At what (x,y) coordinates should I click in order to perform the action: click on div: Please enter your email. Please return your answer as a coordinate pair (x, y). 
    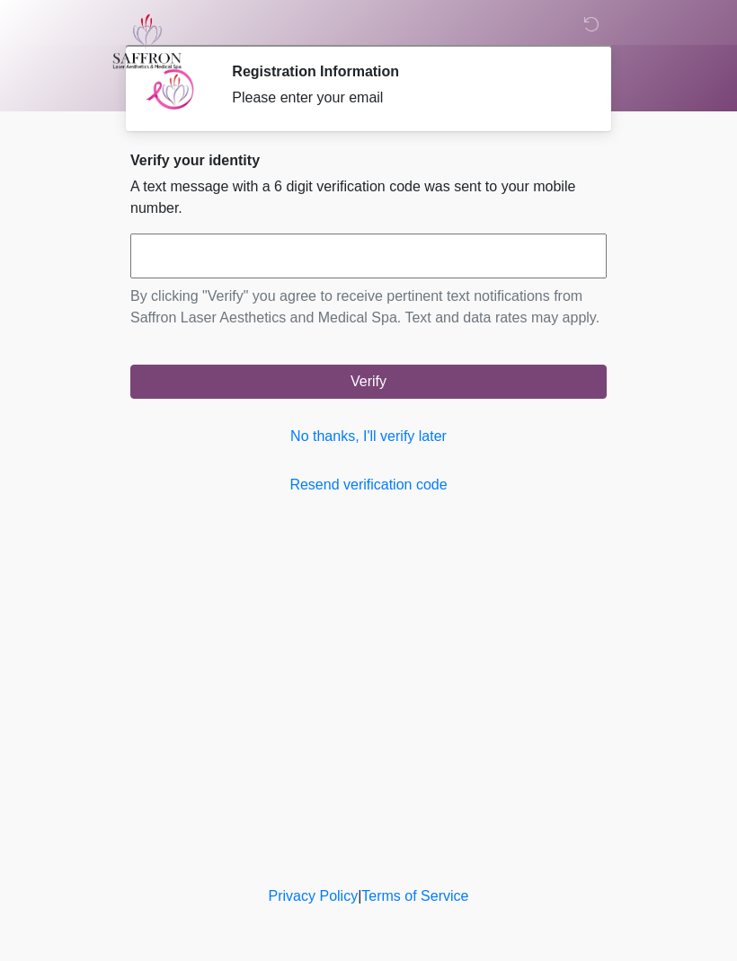
    Looking at the image, I should click on (405, 98).